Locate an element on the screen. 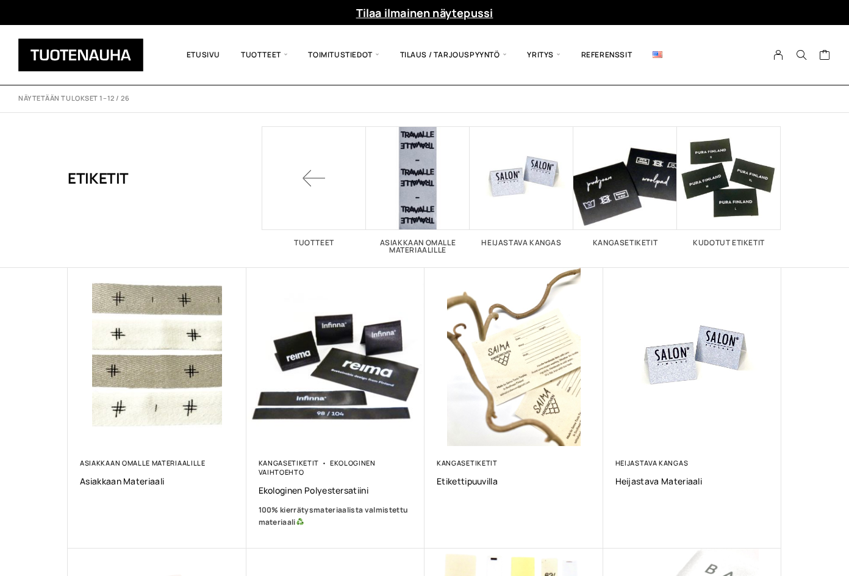 The height and width of the screenshot is (576, 849). a: Ekologinen polyestersatiini is located at coordinates (335, 490).